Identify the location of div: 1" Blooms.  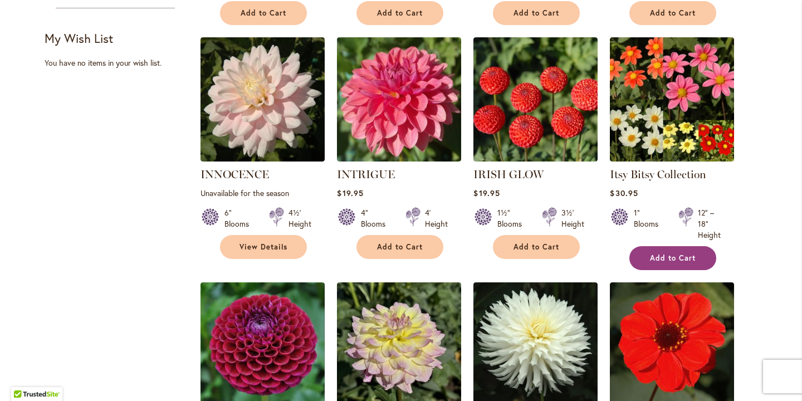
(650, 224).